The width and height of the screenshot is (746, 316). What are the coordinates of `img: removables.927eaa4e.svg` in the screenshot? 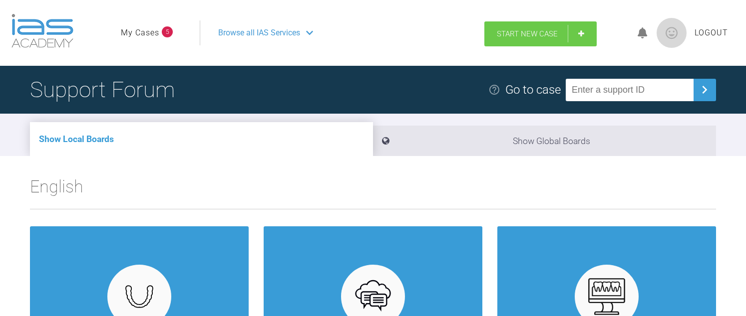 It's located at (139, 297).